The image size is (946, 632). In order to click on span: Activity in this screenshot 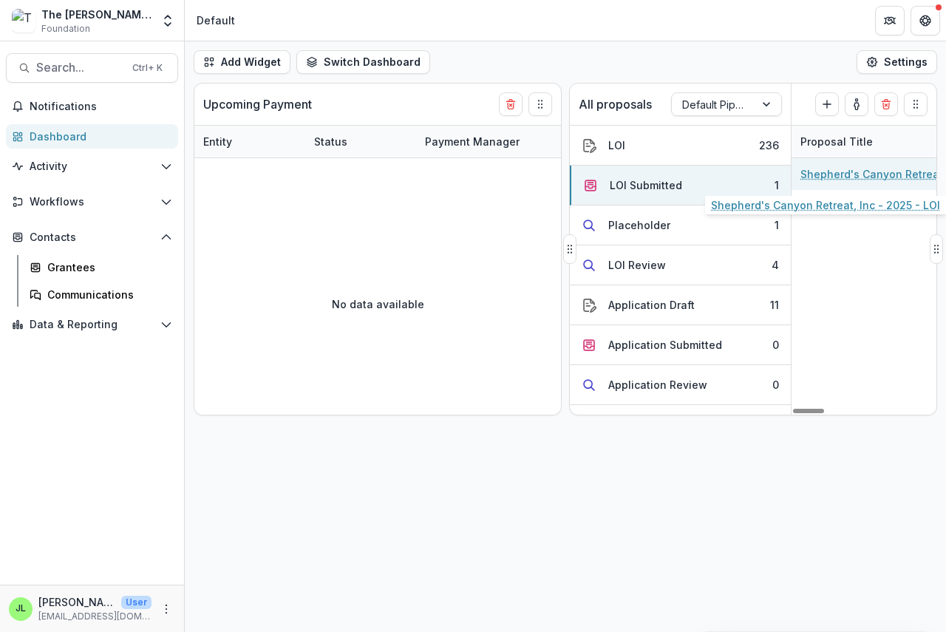, I will do `click(92, 166)`.